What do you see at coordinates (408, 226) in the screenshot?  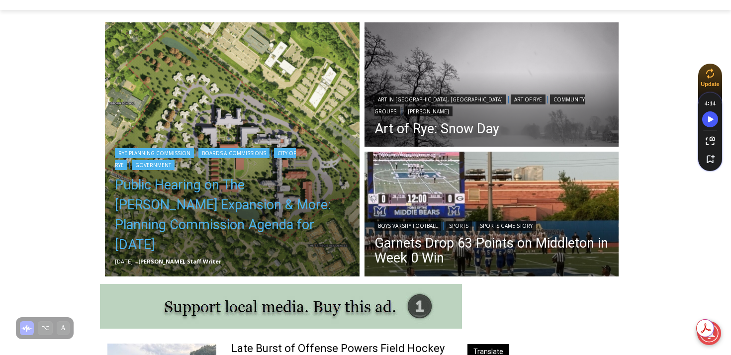 I see `a: Boys Varsity Football` at bounding box center [408, 226].